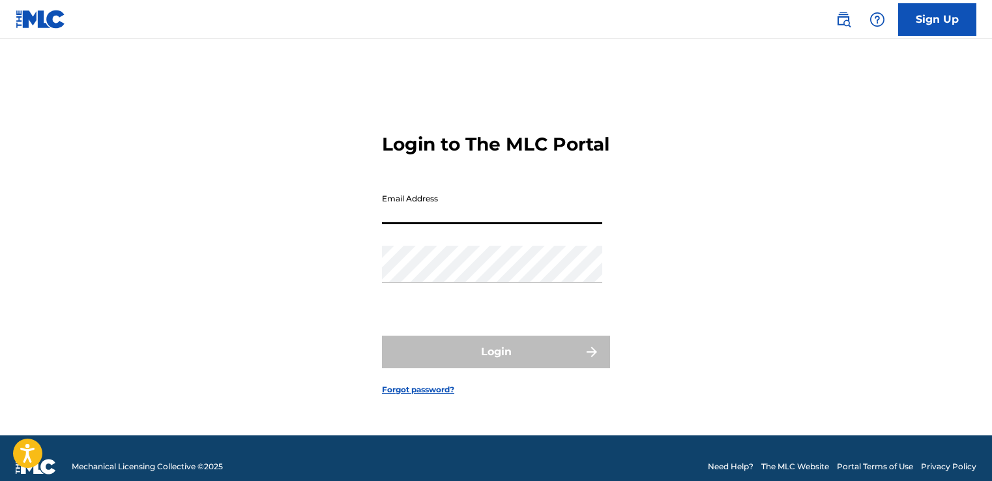 Image resolution: width=992 pixels, height=481 pixels. What do you see at coordinates (877, 20) in the screenshot?
I see `img: help` at bounding box center [877, 20].